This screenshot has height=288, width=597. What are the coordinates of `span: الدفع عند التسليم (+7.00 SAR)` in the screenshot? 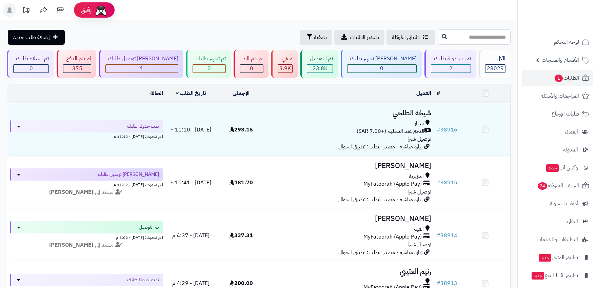 It's located at (390, 131).